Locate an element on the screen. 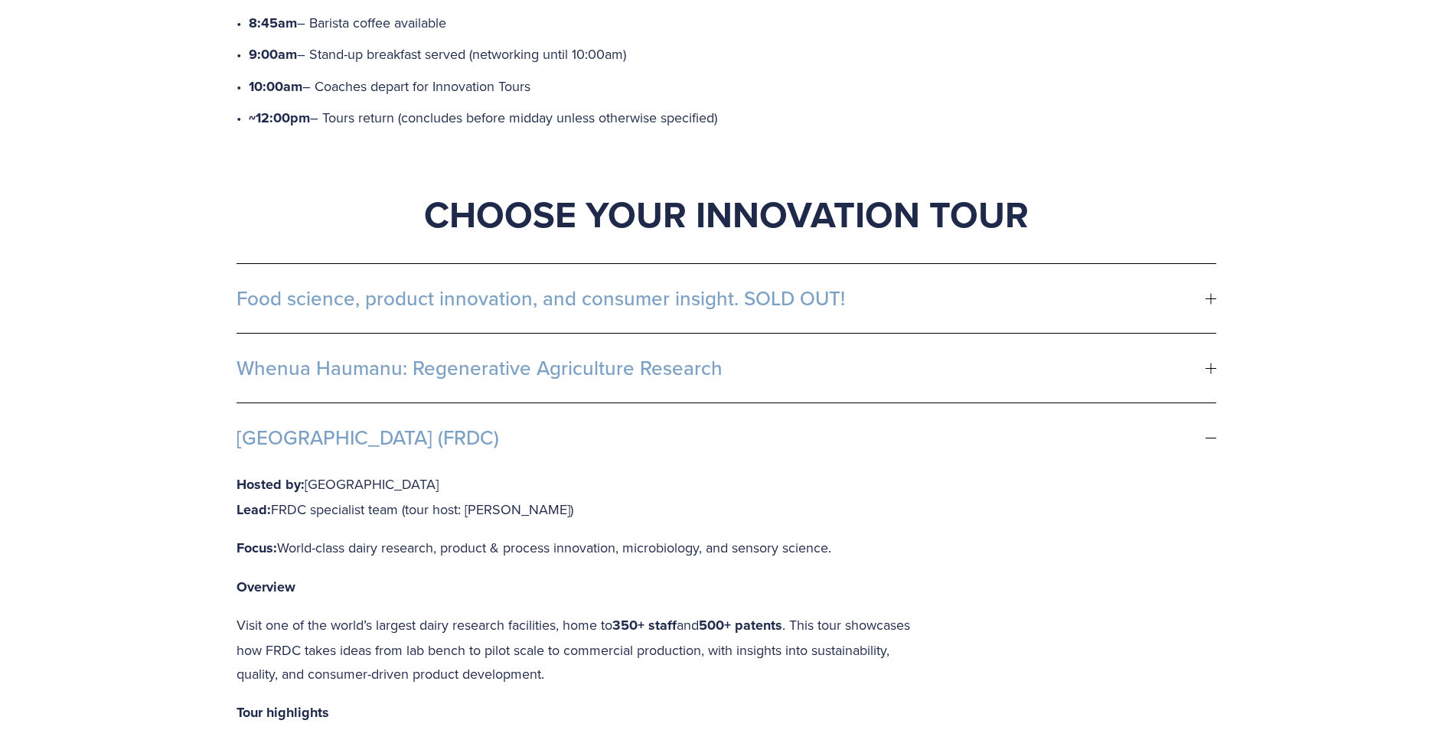  strong: Overview is located at coordinates (266, 587).